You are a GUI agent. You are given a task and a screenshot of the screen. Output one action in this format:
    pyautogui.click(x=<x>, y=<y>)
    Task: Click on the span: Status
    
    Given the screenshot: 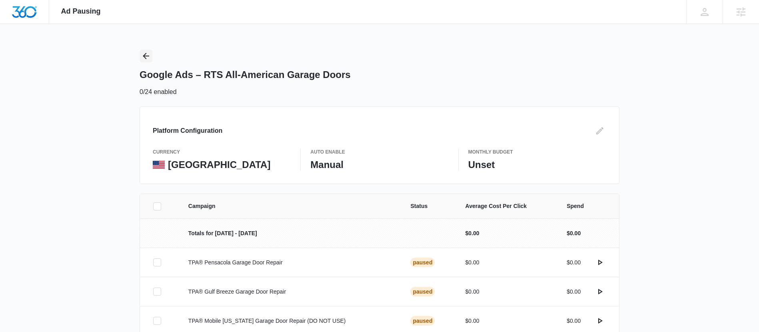 What is the action you would take?
    pyautogui.click(x=428, y=206)
    